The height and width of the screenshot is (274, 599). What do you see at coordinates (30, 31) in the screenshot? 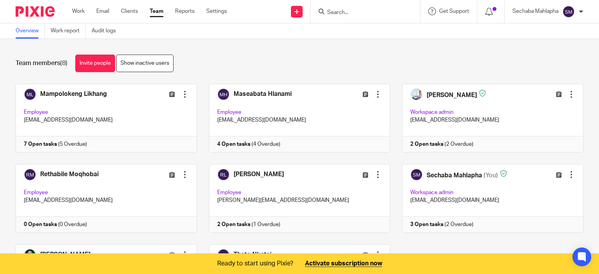
I see `a: Overview` at bounding box center [30, 31].